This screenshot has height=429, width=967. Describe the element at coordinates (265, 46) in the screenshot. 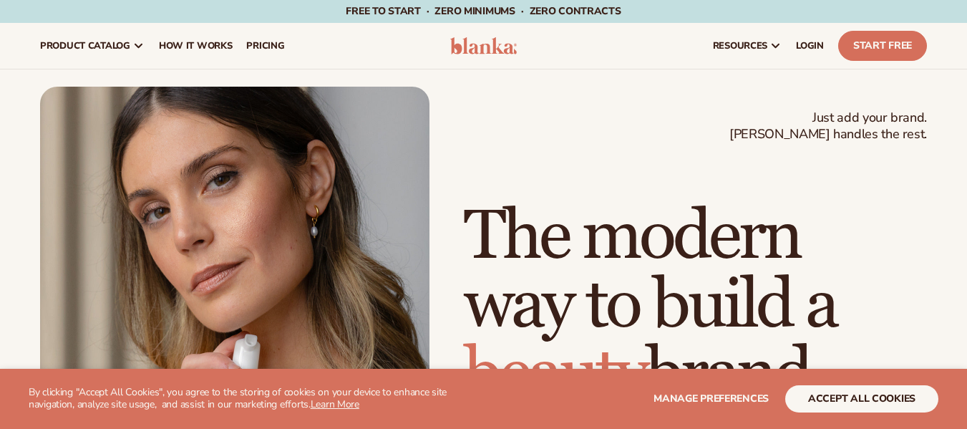

I see `a: pricing` at that location.